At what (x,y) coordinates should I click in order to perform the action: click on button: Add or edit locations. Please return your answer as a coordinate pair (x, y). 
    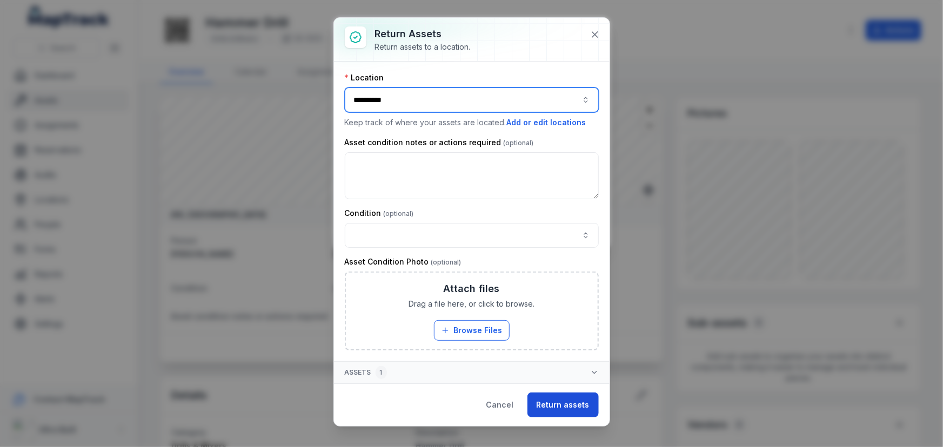
    Looking at the image, I should click on (546, 123).